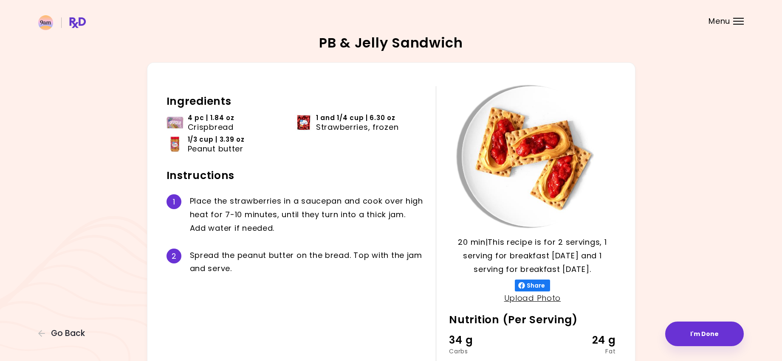 The height and width of the screenshot is (361, 782). Describe the element at coordinates (211, 118) in the screenshot. I see `span: 4 pc | 1.84 oz` at that location.